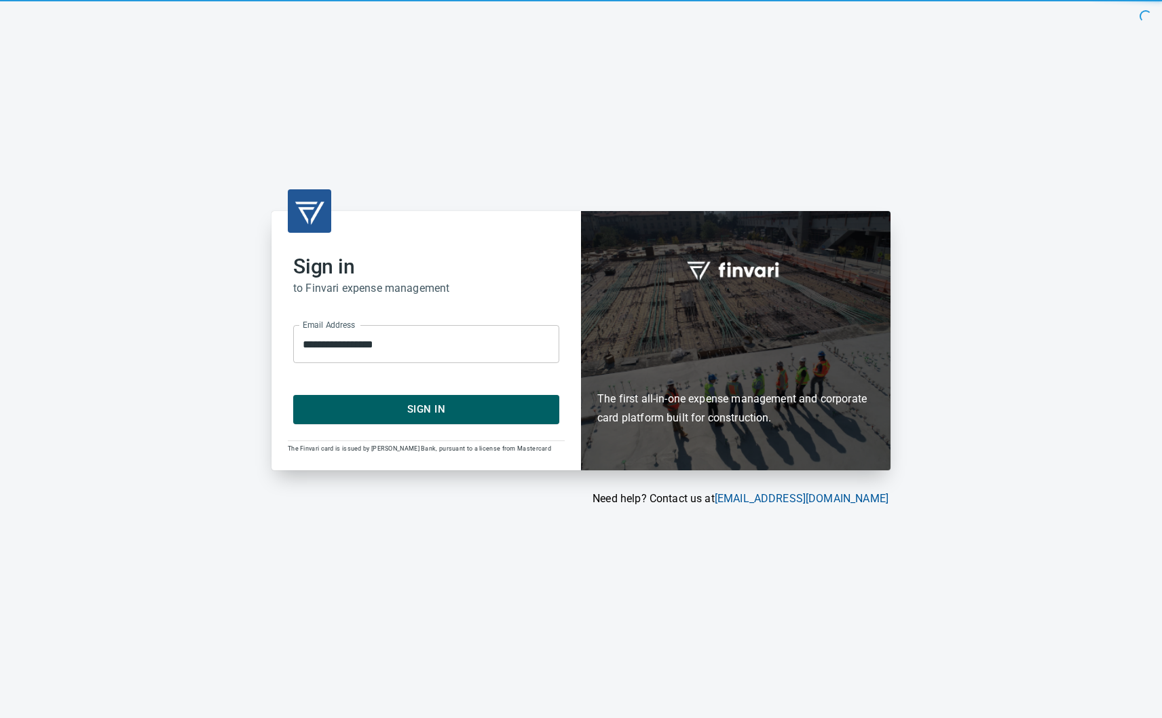  I want to click on div: Finvari, so click(736, 340).